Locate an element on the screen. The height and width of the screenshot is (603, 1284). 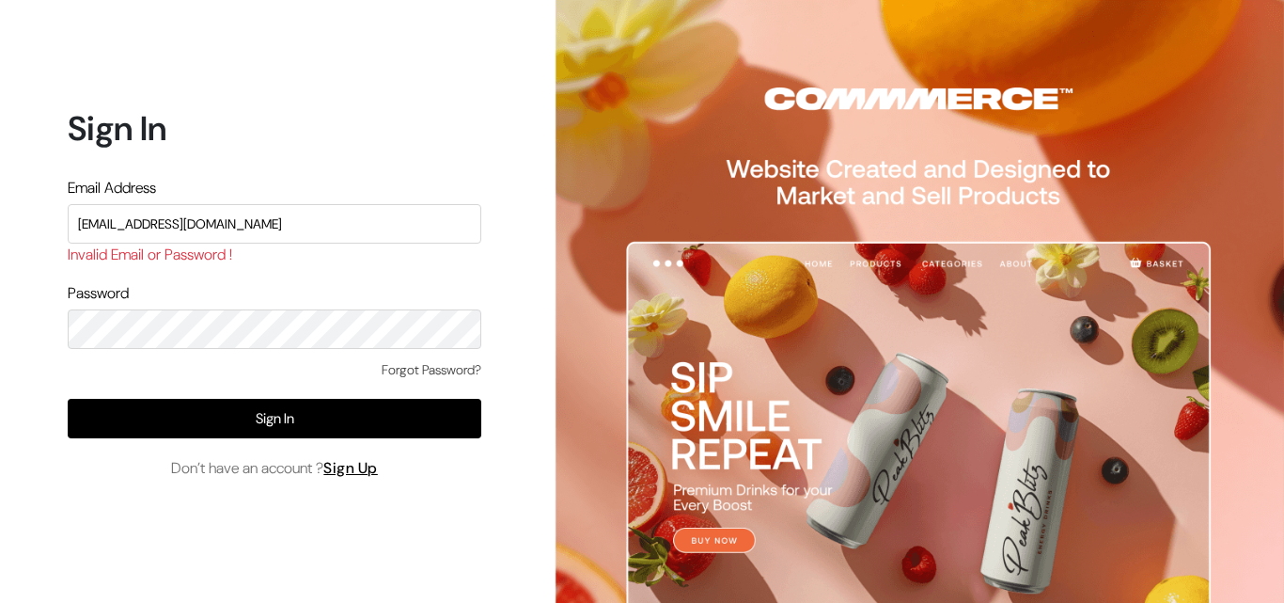
label: Password is located at coordinates (98, 293).